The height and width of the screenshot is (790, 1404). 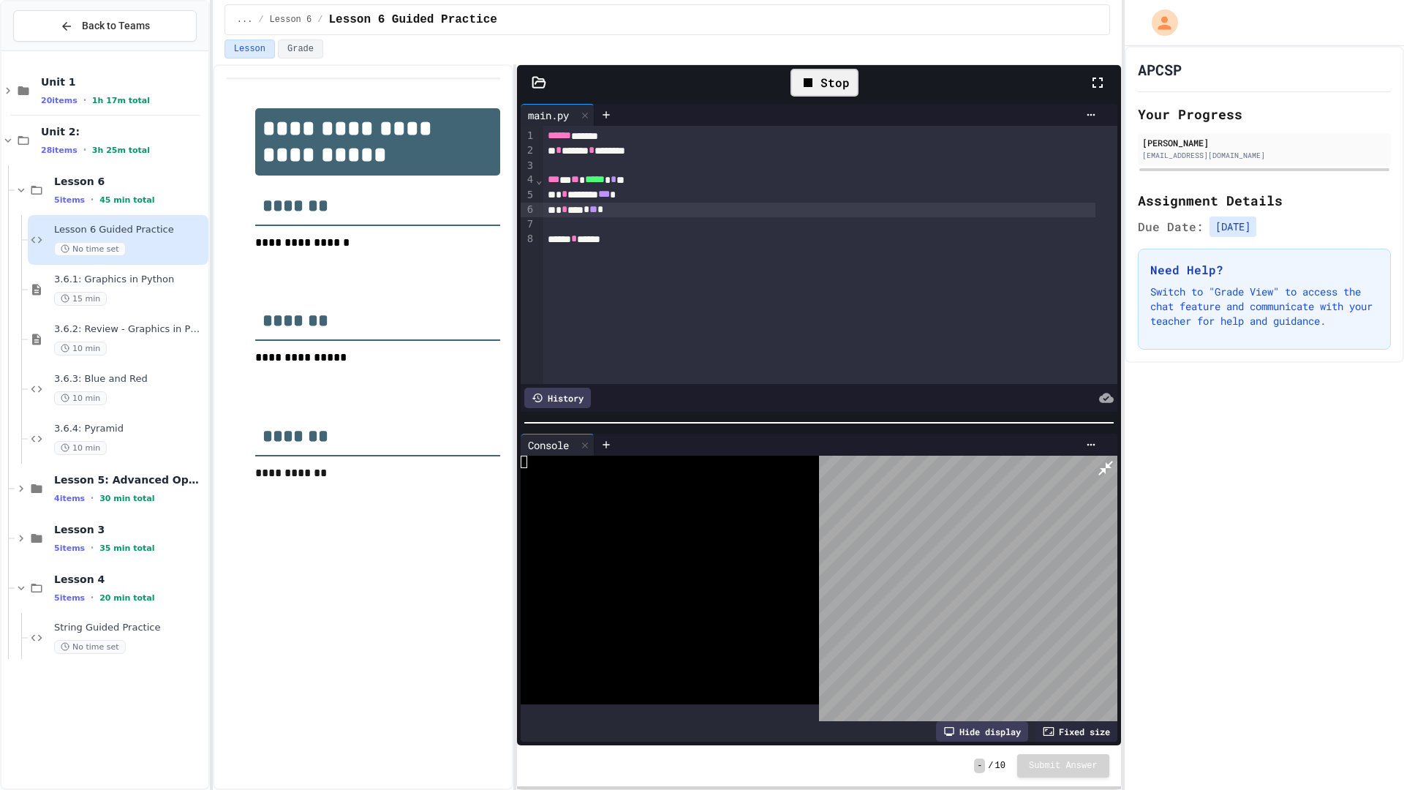 I want to click on span: 4 items, so click(x=69, y=498).